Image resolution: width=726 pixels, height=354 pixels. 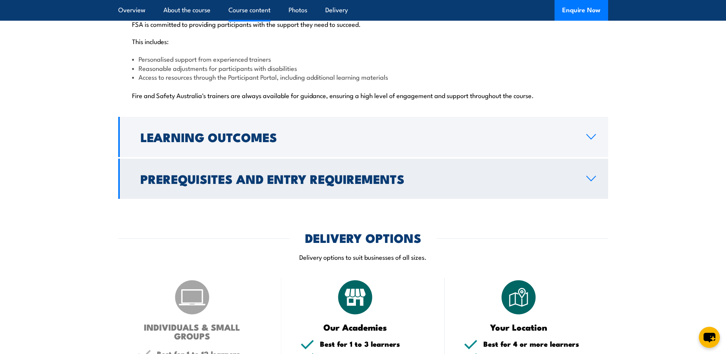 I want to click on p: Delivery options to suit businesses of all sizes., so click(x=363, y=256).